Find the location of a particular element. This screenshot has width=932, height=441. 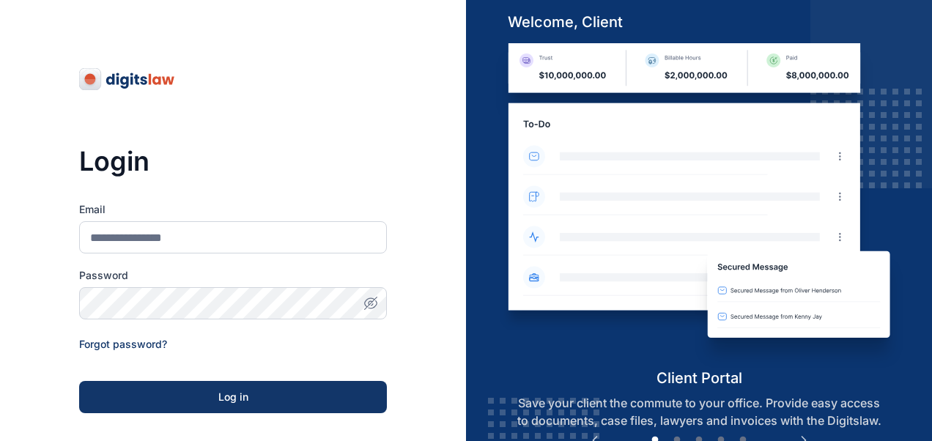

img: client-portal is located at coordinates (699, 205).